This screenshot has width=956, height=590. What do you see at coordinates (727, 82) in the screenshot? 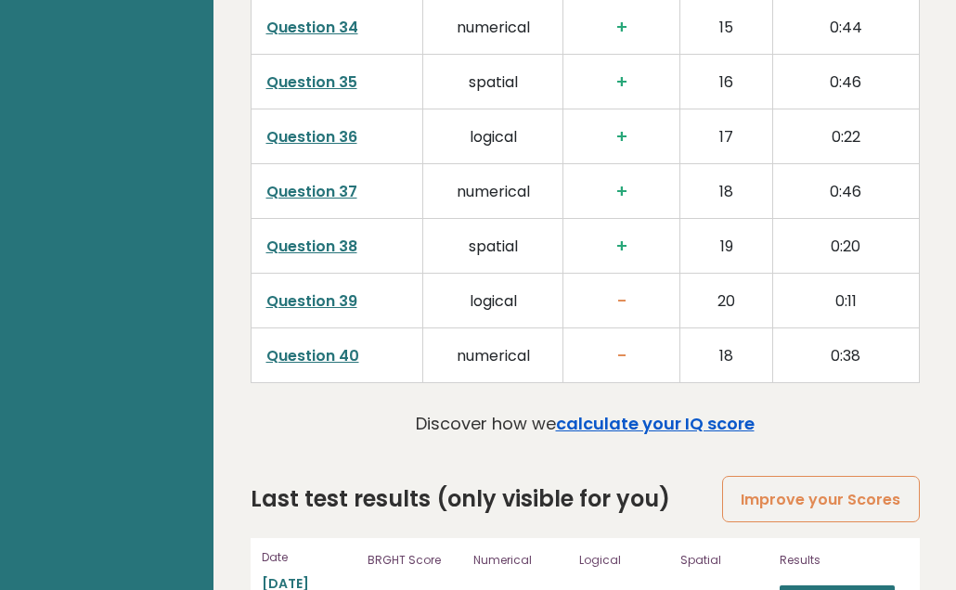
I see `td: 16` at bounding box center [727, 82].